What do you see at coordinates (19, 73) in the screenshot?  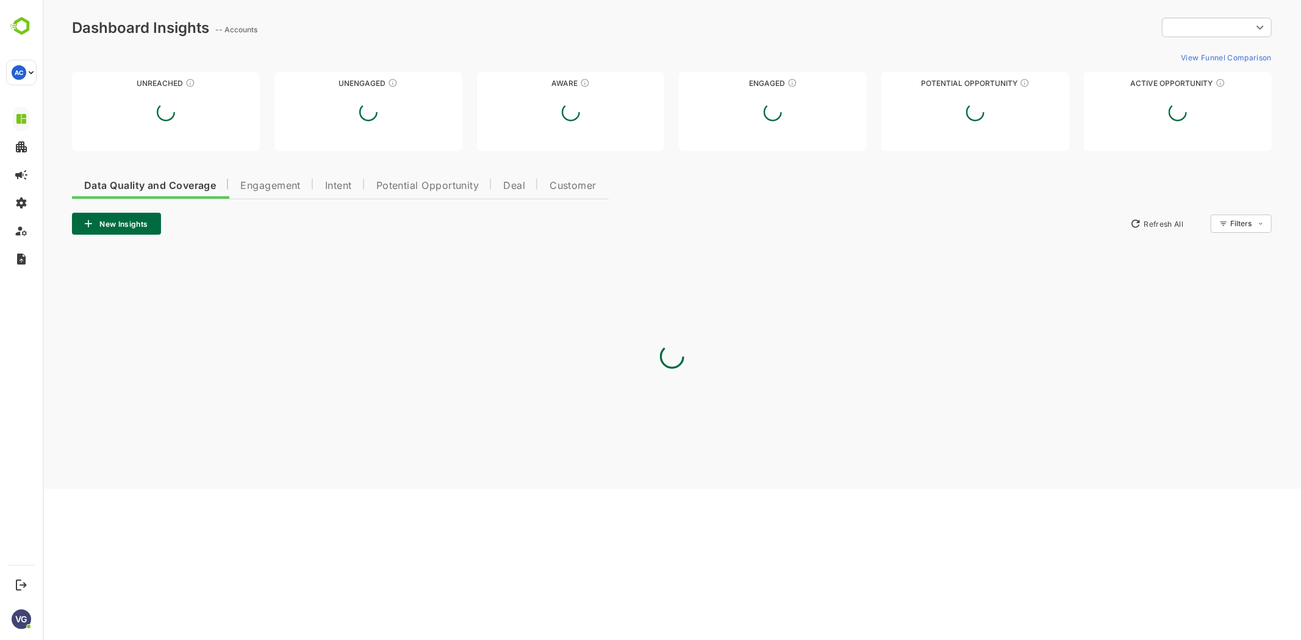 I see `div: AC` at bounding box center [19, 73].